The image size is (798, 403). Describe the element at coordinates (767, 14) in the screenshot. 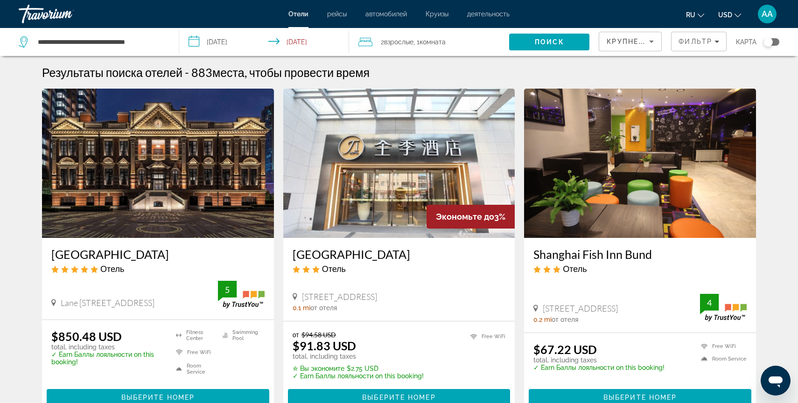

I see `span: AA` at that location.